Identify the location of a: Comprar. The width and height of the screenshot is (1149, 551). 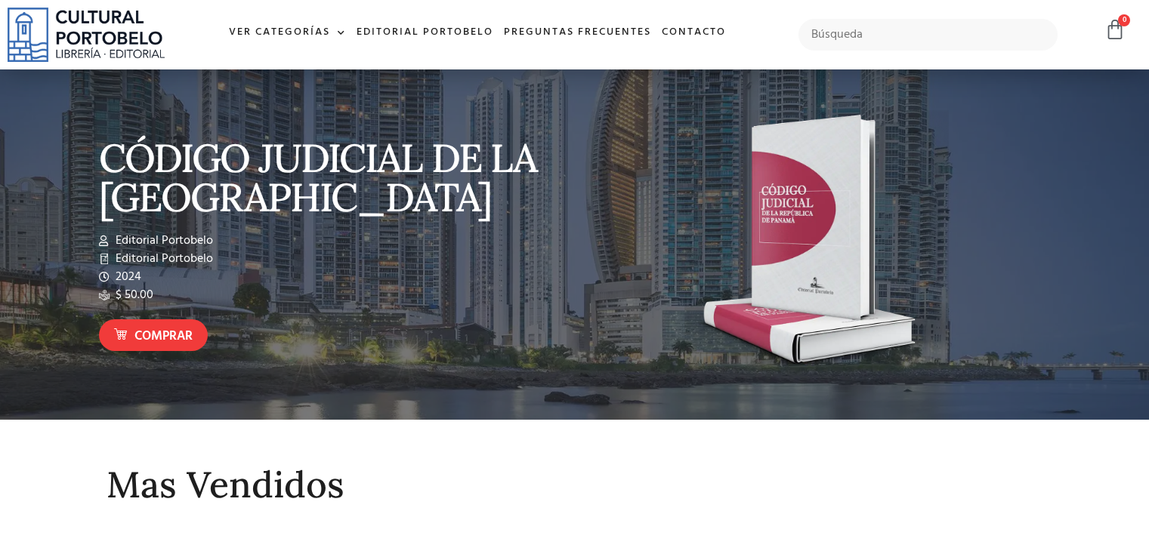
(153, 335).